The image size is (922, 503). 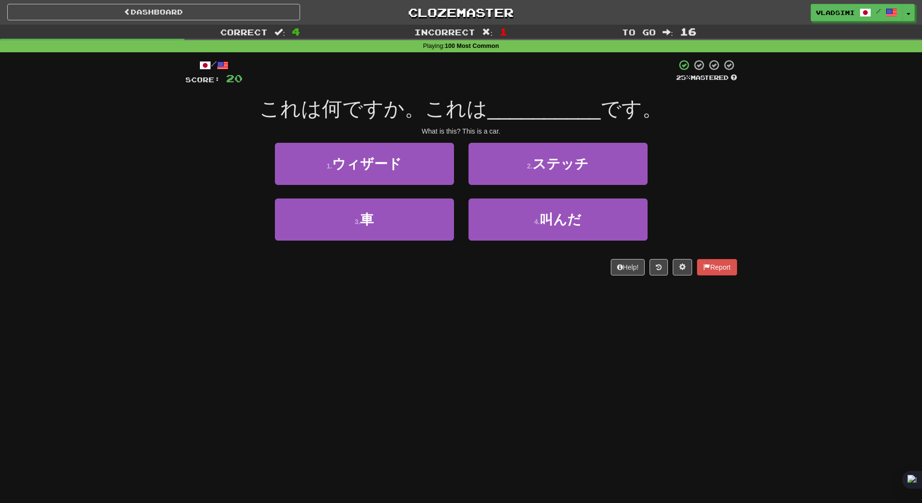 What do you see at coordinates (659, 267) in the screenshot?
I see `button: Round history (alt+y)` at bounding box center [659, 267].